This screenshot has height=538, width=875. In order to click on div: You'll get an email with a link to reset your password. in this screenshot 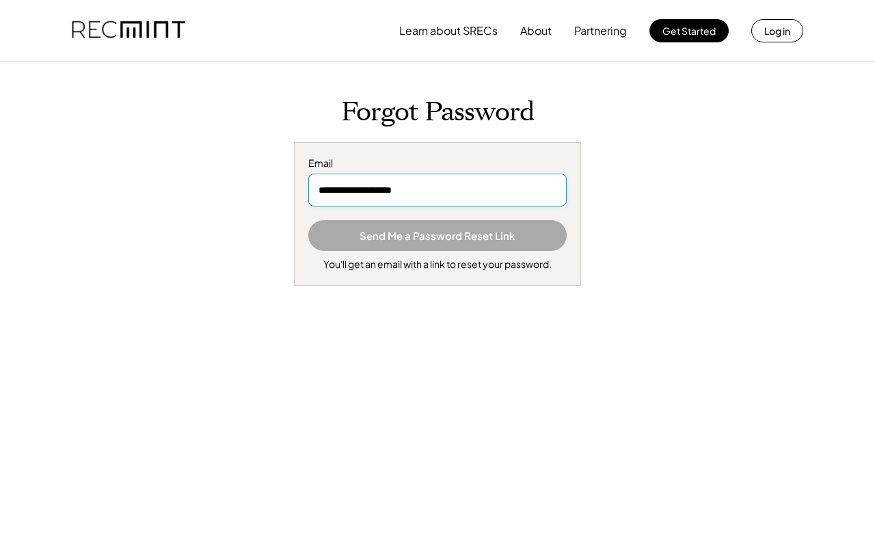, I will do `click(438, 265)`.